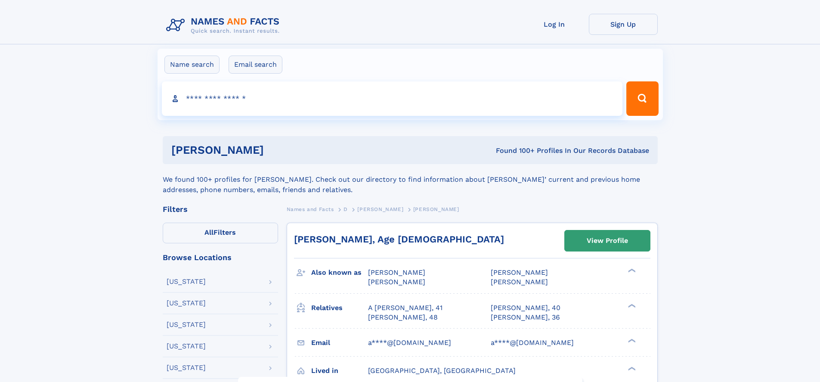 The height and width of the screenshot is (382, 820). Describe the element at coordinates (340, 343) in the screenshot. I see `h3: Email` at that location.